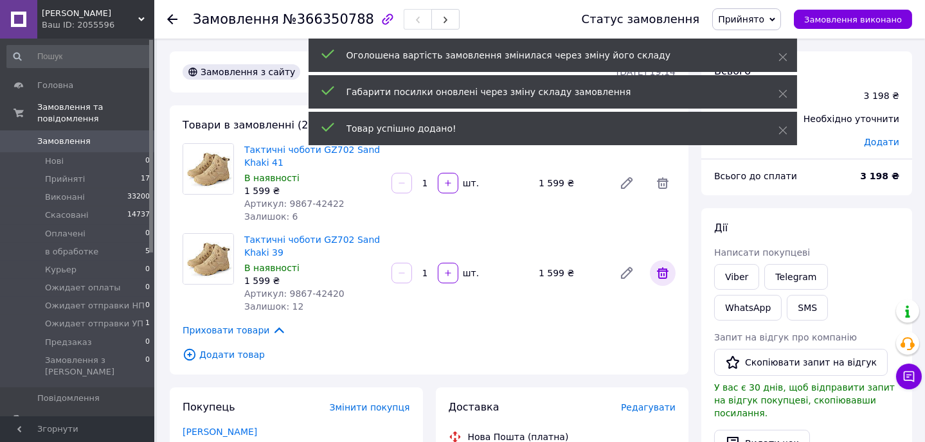  I want to click on span: Виконані, so click(65, 197).